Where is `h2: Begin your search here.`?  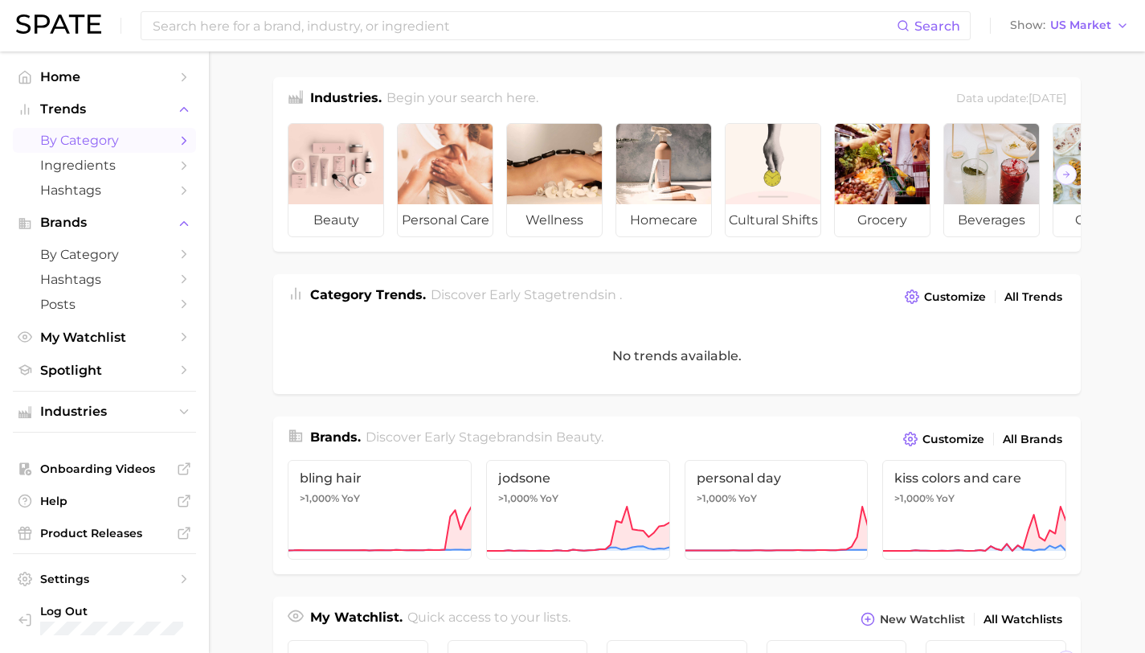
h2: Begin your search here. is located at coordinates (462, 99).